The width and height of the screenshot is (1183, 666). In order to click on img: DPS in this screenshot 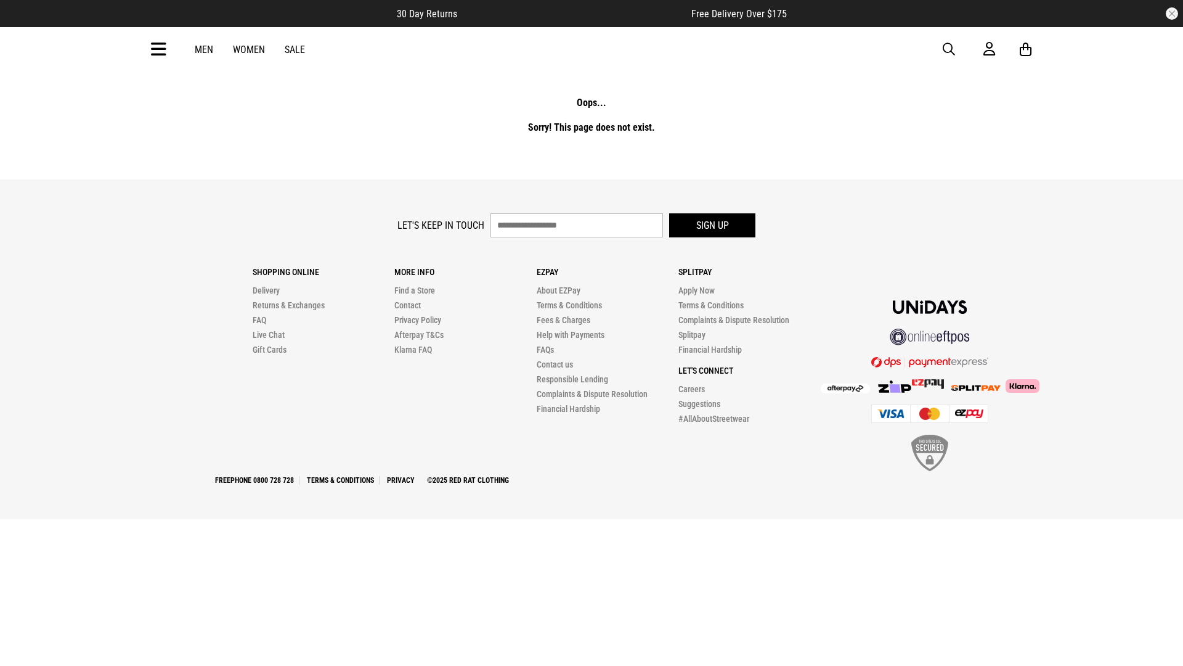, I will do `click(930, 362)`.